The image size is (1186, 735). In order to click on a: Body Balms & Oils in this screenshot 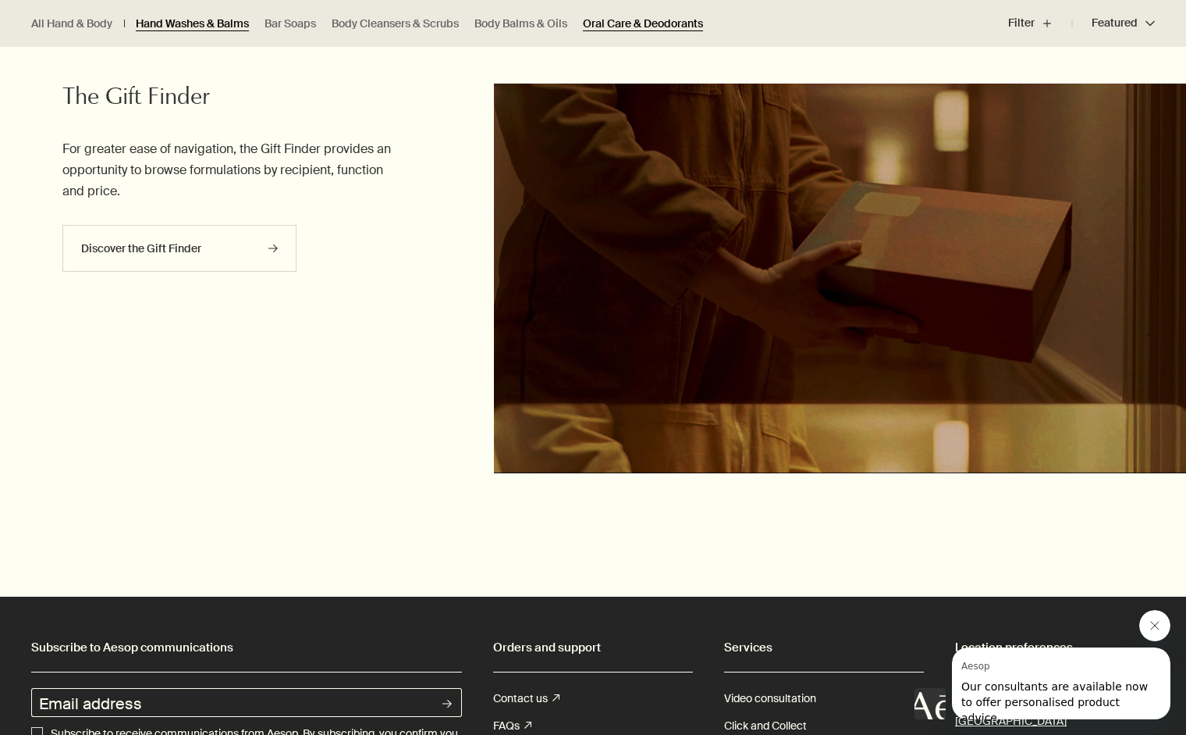, I will do `click(521, 23)`.